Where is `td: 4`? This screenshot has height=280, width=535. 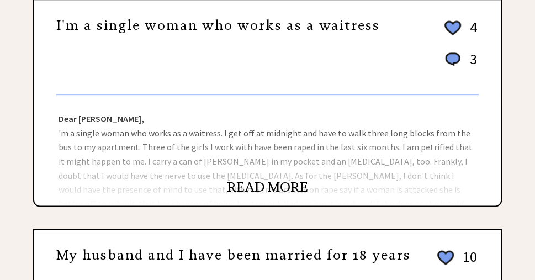 td: 4 is located at coordinates (471, 33).